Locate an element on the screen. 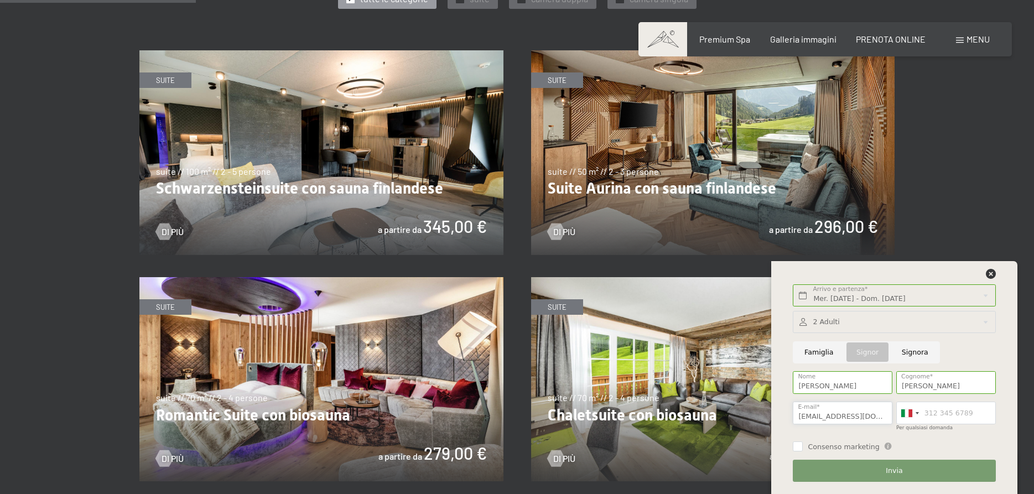  img: Suite Aurina con sauna finlandese is located at coordinates (713, 153).